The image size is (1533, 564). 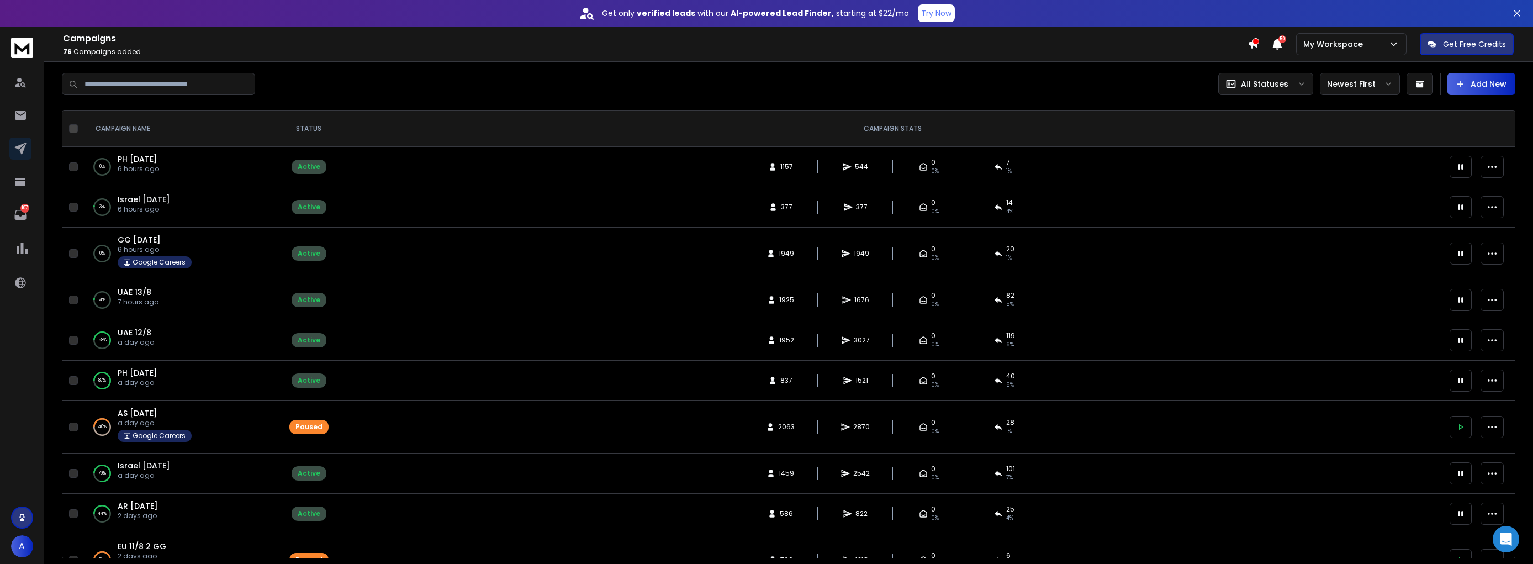 What do you see at coordinates (1010, 469) in the screenshot?
I see `span: 101` at bounding box center [1010, 469].